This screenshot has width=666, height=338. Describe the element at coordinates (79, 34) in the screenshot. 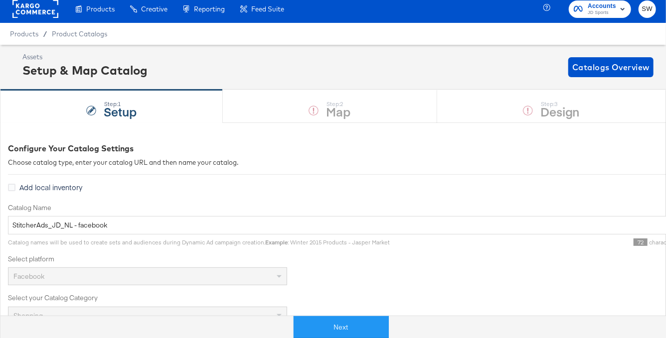

I see `a: Product Catalogs` at that location.